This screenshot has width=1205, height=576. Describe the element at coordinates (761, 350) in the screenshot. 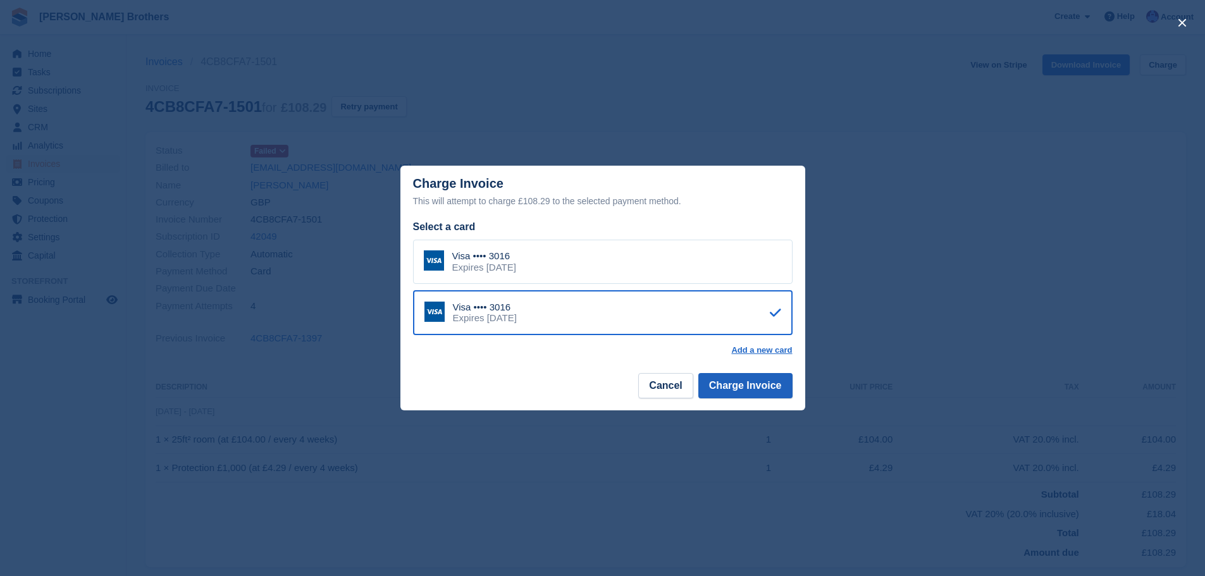

I see `a: Add a new card` at that location.